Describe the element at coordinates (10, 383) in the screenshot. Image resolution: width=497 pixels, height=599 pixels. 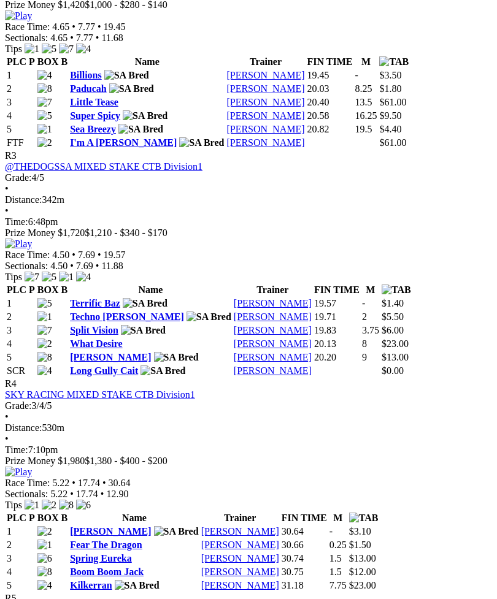
I see `span: R4` at that location.